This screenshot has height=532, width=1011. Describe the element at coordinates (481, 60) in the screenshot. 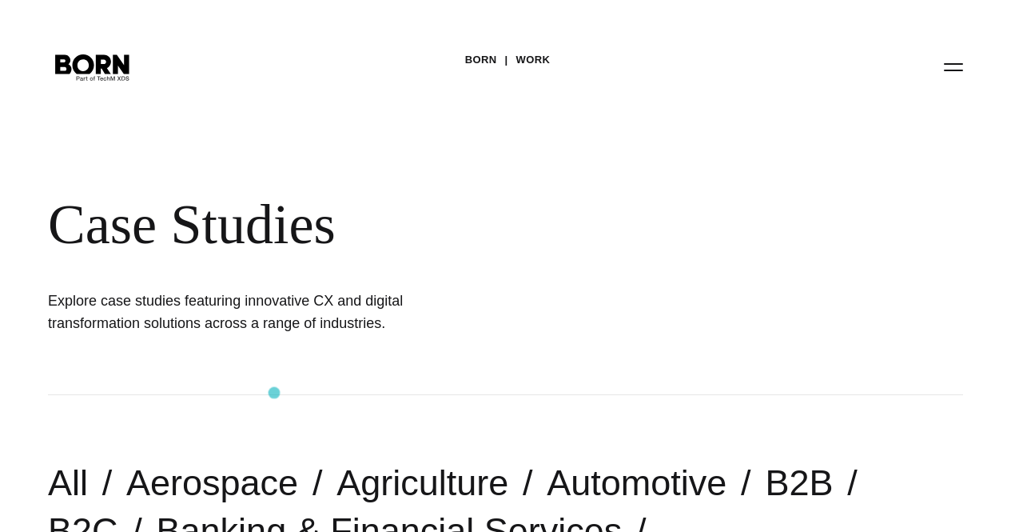

I see `a: BORN` at that location.